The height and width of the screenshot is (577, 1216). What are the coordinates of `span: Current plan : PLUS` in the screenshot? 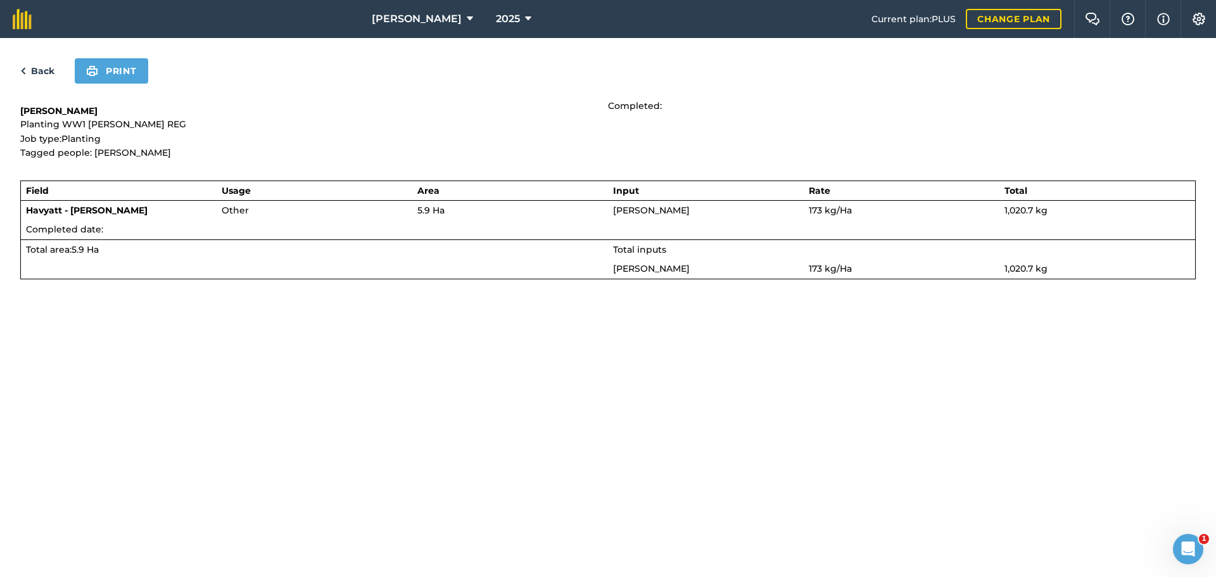 It's located at (914, 19).